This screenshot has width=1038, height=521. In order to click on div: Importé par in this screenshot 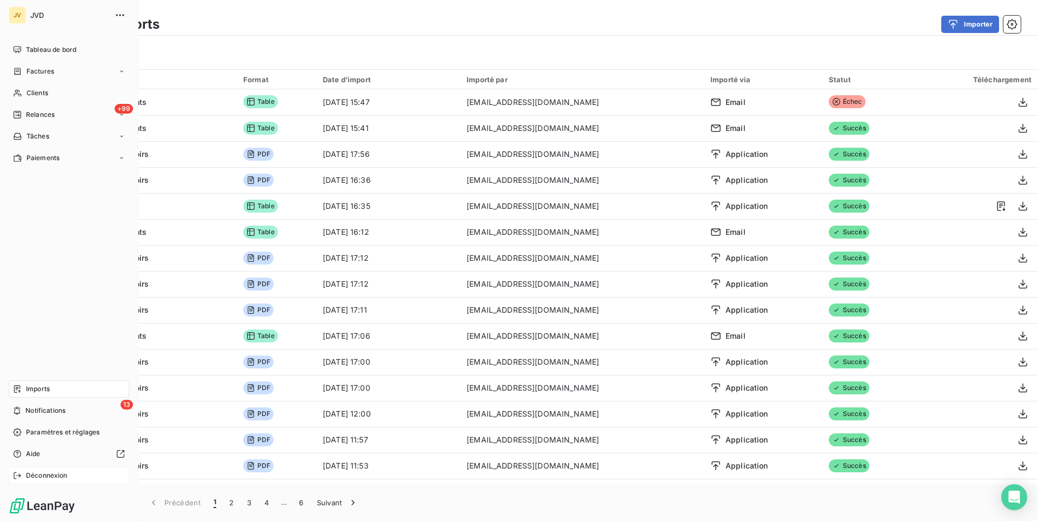, I will do `click(582, 79)`.